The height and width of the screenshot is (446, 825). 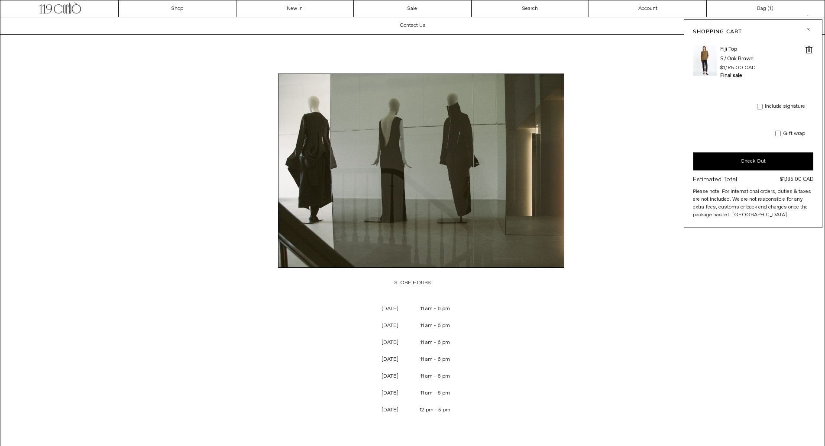 I want to click on a: Search, so click(x=530, y=9).